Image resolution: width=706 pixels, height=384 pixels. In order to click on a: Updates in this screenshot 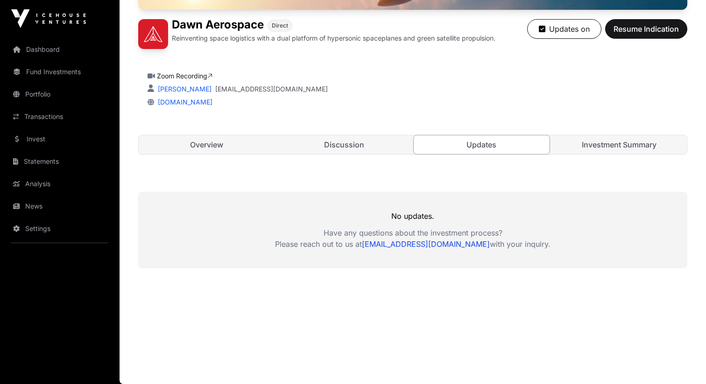, I will do `click(481, 145)`.